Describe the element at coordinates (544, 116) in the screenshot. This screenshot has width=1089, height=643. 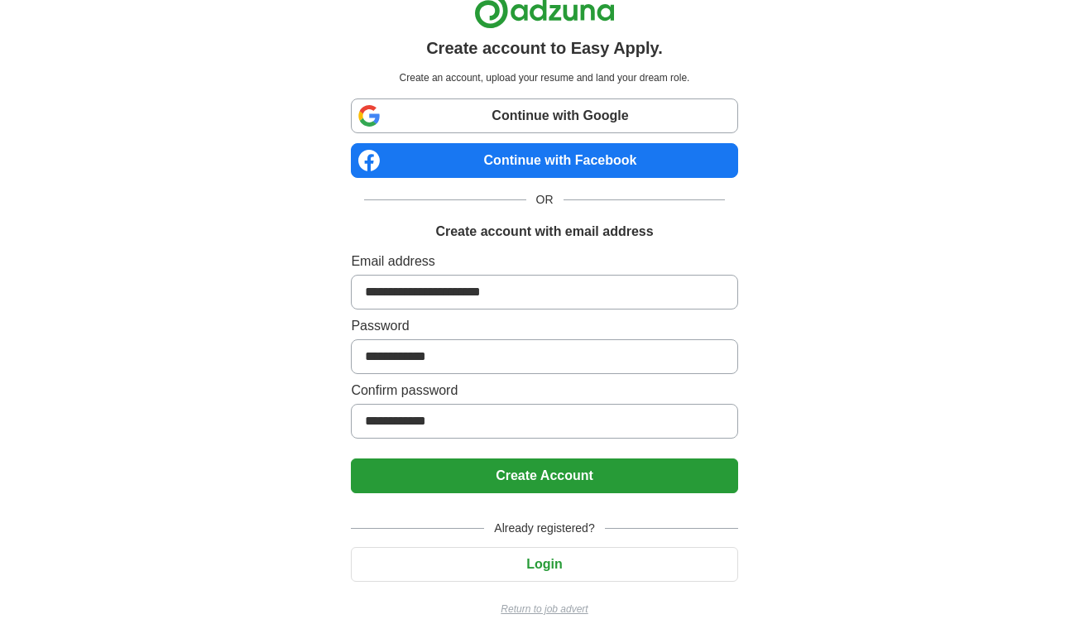
I see `a: Continue with Google` at that location.